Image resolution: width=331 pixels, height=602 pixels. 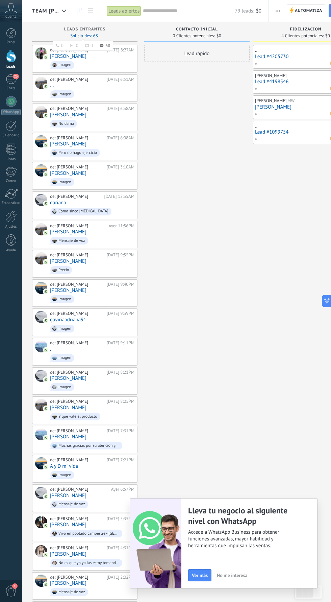 What do you see at coordinates (124, 11) in the screenshot?
I see `div: Leads abiertos` at bounding box center [124, 11].